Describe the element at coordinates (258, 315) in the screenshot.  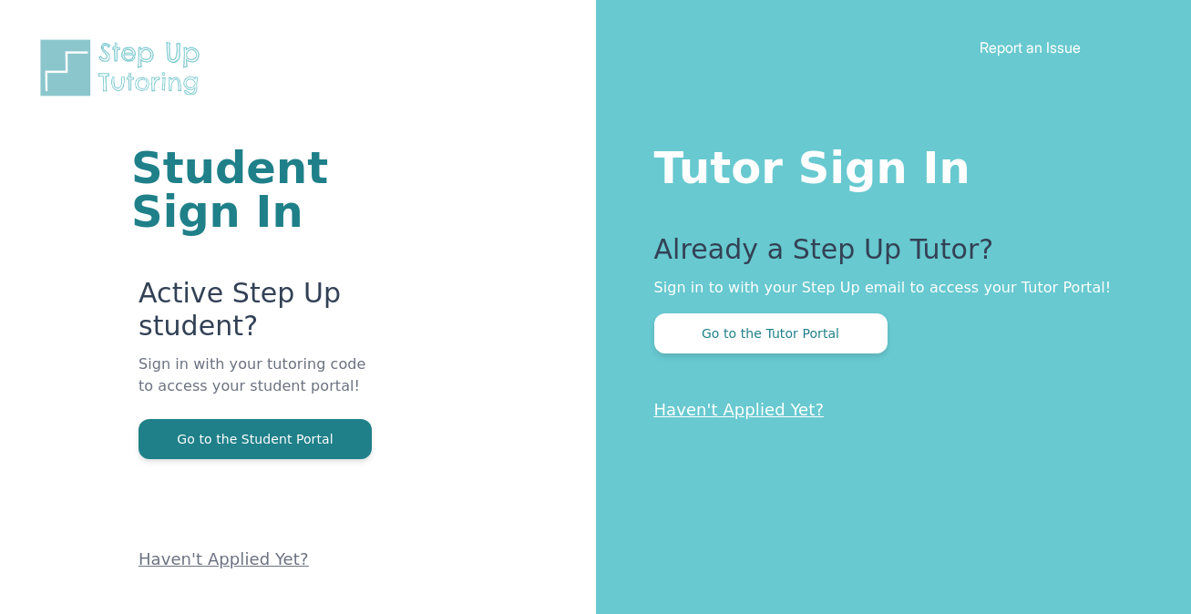
I see `p: Active Step Up student?` at that location.